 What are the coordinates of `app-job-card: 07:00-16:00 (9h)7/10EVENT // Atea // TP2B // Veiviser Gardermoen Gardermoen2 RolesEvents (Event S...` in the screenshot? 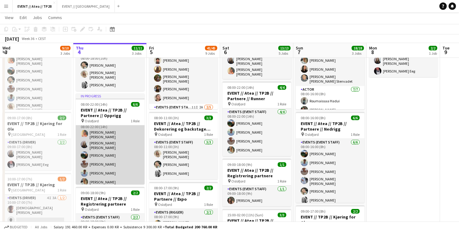 It's located at (183, 64).